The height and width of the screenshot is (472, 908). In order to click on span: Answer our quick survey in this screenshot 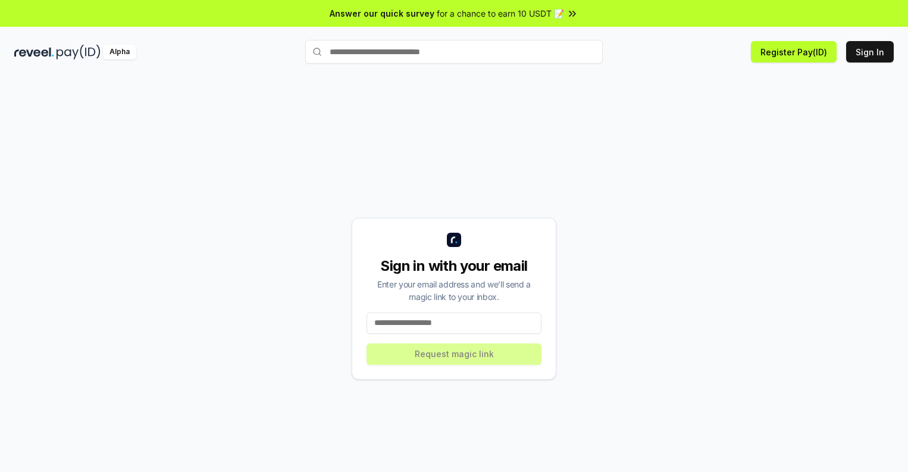, I will do `click(382, 13)`.